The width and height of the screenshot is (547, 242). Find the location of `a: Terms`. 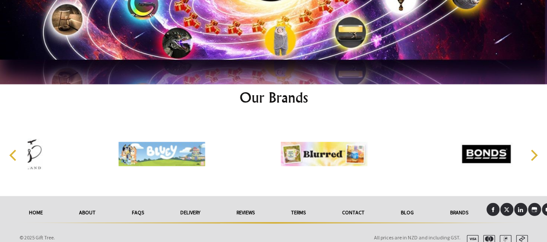

a: Terms is located at coordinates (298, 212).